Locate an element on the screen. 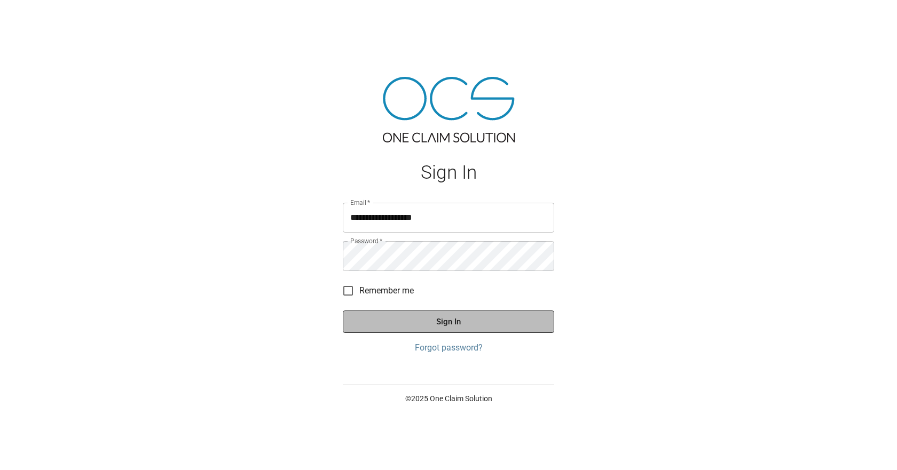  a: Forgot password? is located at coordinates (448, 348).